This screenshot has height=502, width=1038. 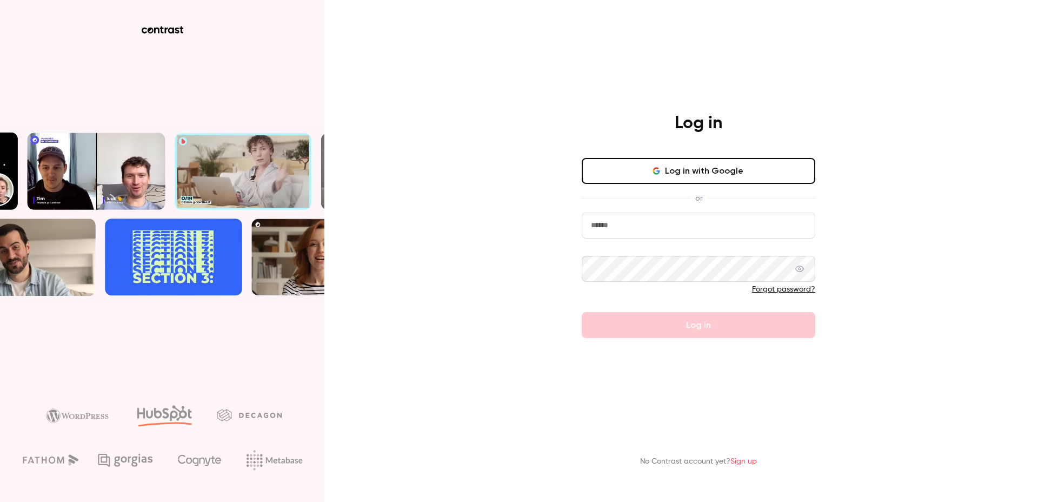 What do you see at coordinates (699, 198) in the screenshot?
I see `span: or` at bounding box center [699, 198].